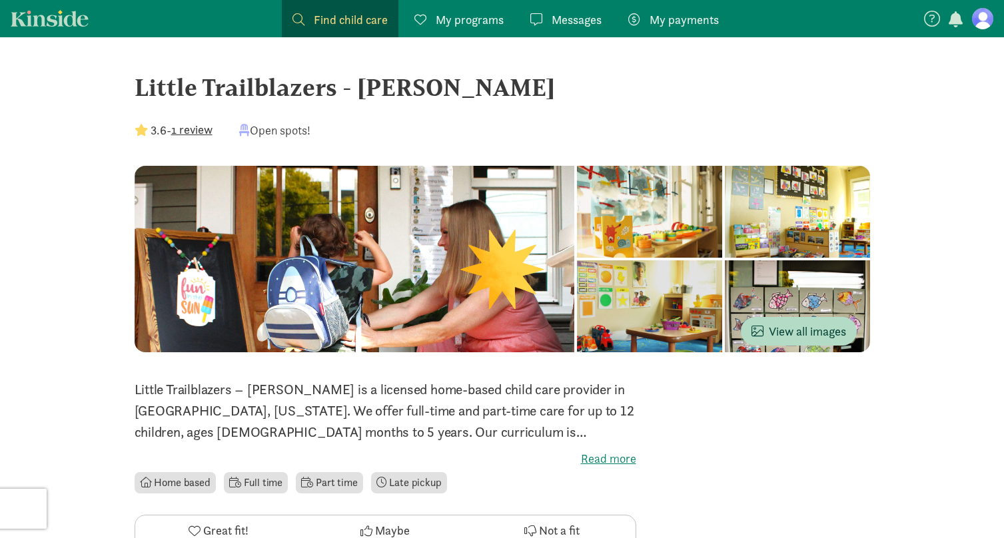 This screenshot has width=1004, height=538. I want to click on span: My programs, so click(470, 19).